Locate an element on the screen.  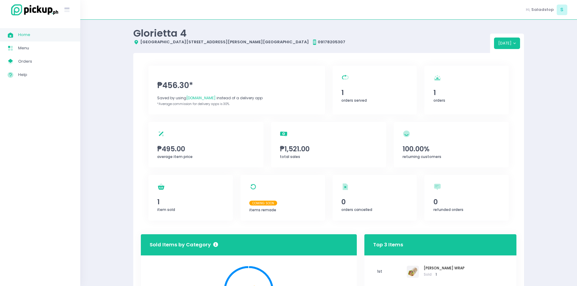
a: 1orders is located at coordinates (466, 90).